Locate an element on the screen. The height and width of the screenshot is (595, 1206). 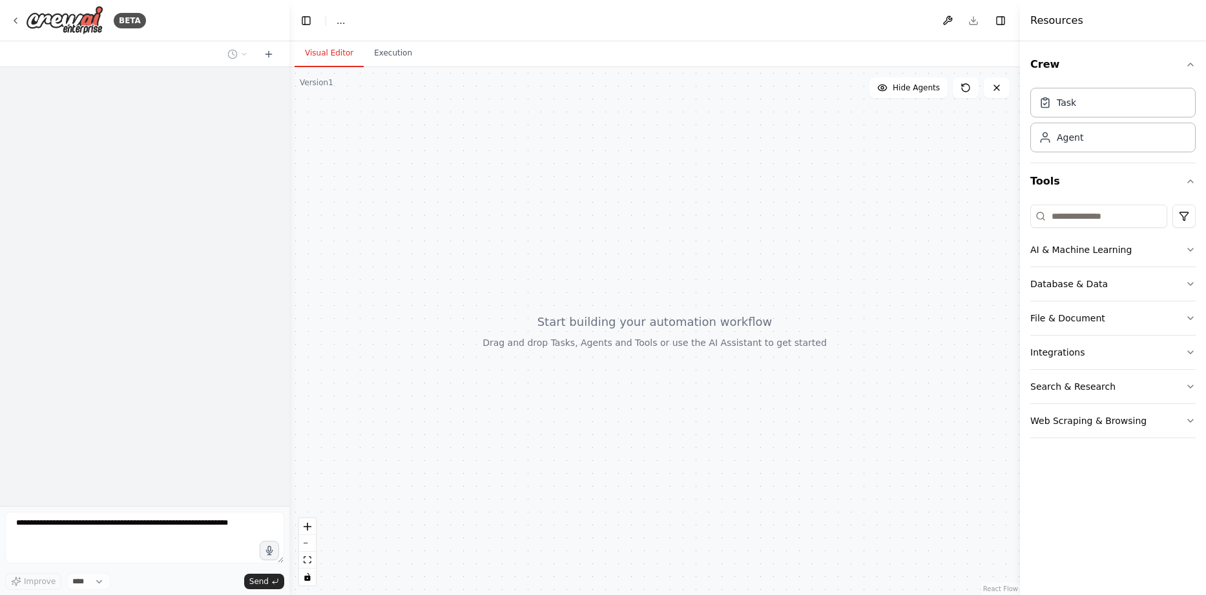
button: Hide right sidebar is located at coordinates (1000, 21).